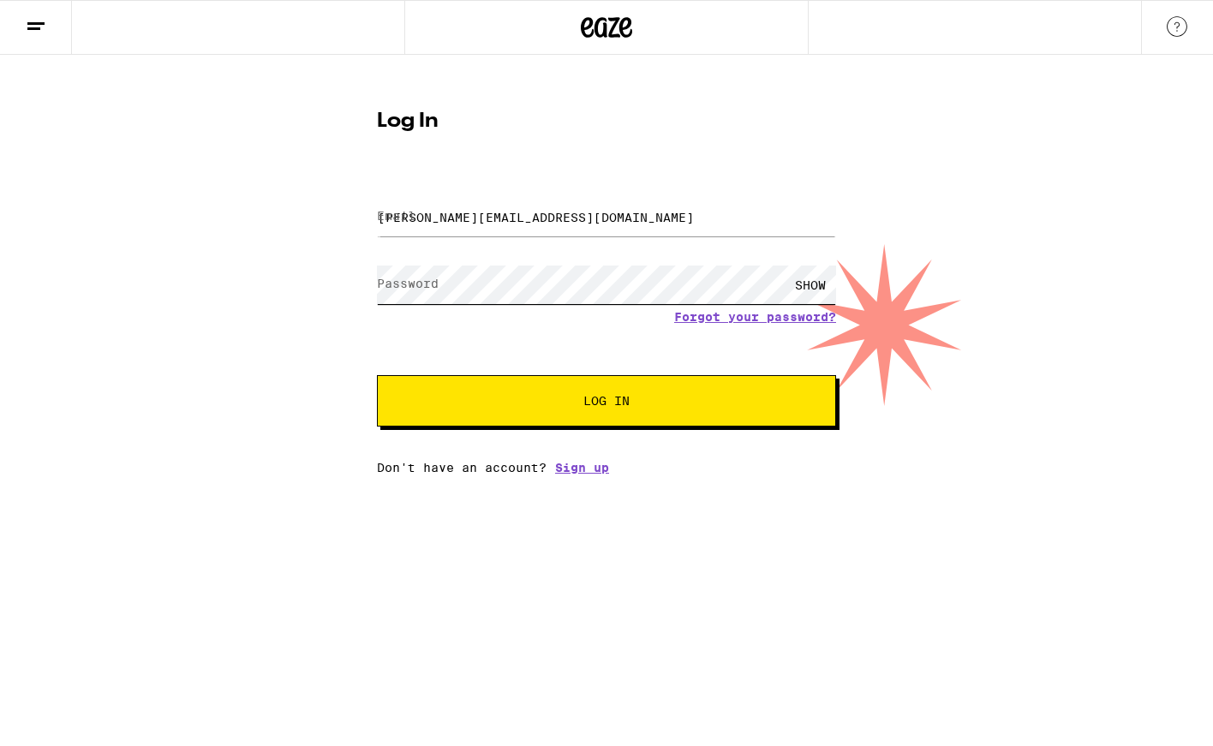 The image size is (1213, 746). I want to click on div: SHOW, so click(810, 284).